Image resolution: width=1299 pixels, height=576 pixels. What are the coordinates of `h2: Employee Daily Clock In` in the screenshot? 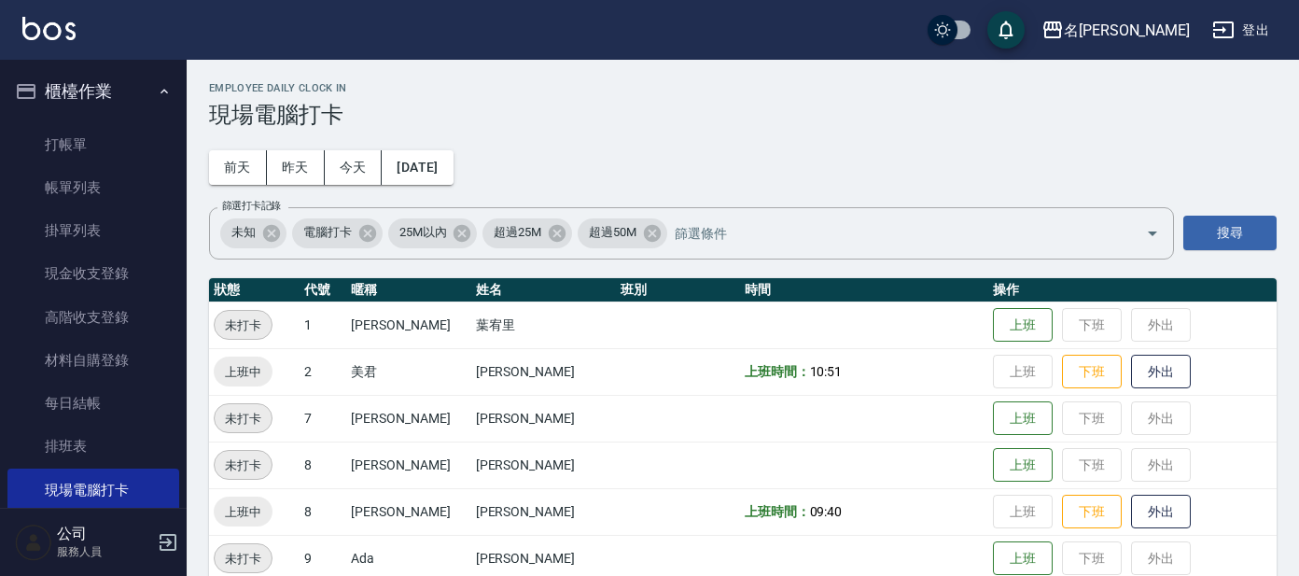 It's located at (743, 88).